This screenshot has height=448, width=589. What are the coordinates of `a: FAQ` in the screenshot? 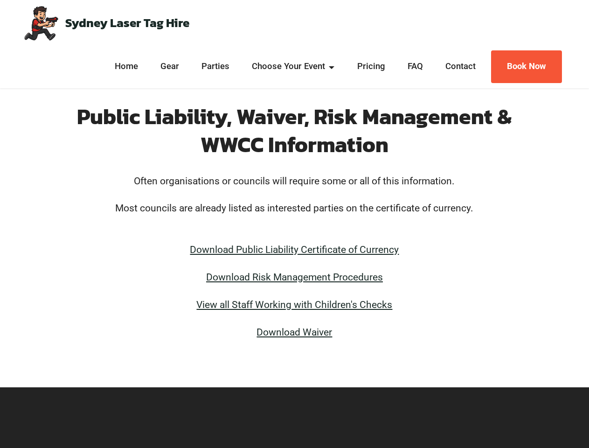 It's located at (415, 67).